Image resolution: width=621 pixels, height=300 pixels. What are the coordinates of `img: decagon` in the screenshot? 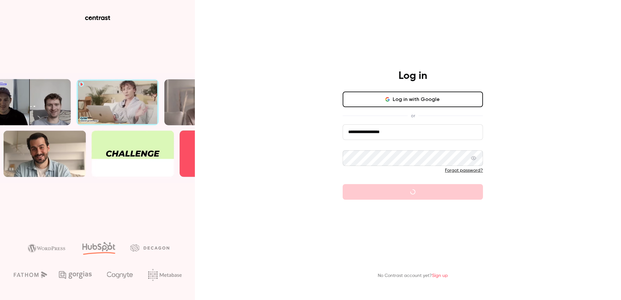 It's located at (150, 248).